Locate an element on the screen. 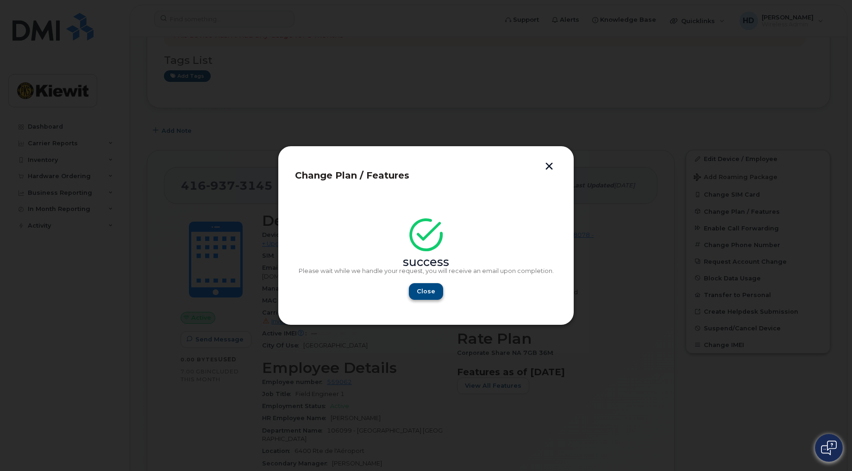  span: Close is located at coordinates (426, 291).